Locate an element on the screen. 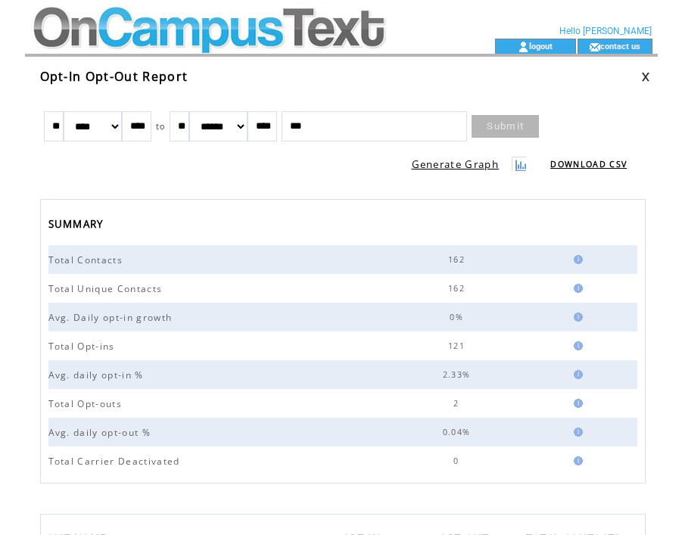  span: Avg. Daily opt-in growth is located at coordinates (112, 317).